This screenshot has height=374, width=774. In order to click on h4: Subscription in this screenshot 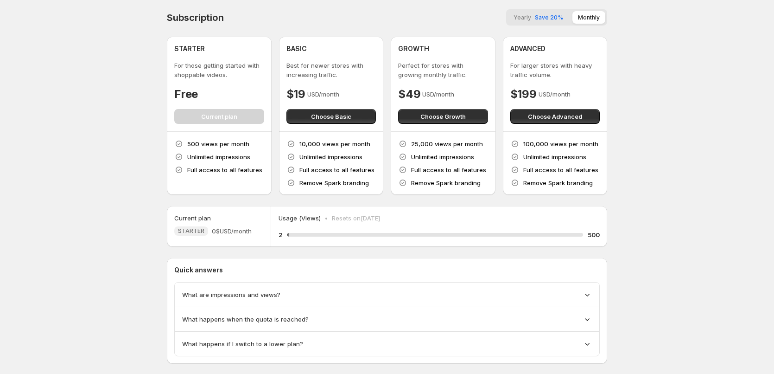, I will do `click(195, 18)`.